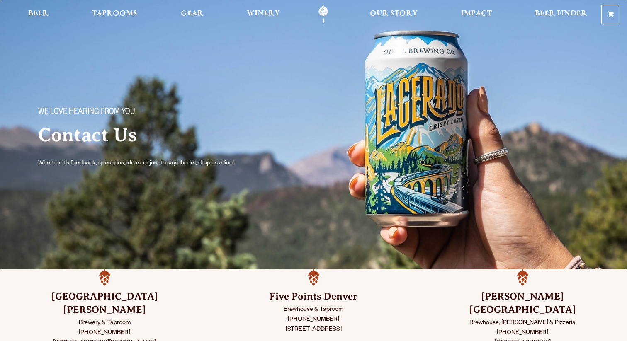  What do you see at coordinates (561, 15) in the screenshot?
I see `a: Beer Finder` at bounding box center [561, 15].